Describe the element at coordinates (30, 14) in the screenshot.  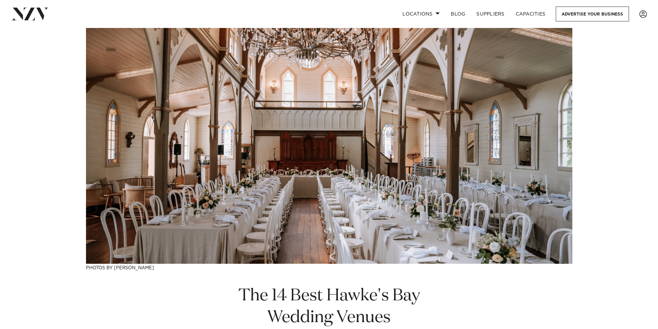
I see `img: nzv-logo.png` at that location.